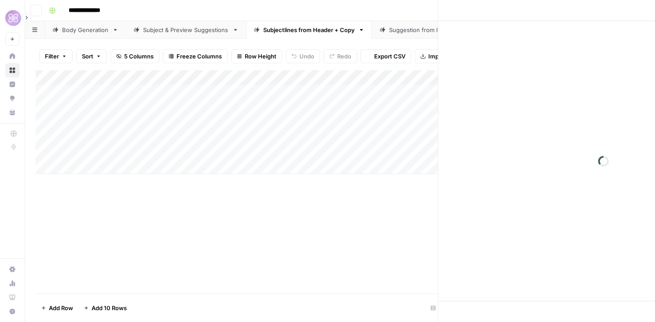 This screenshot has width=655, height=322. Describe the element at coordinates (56, 56) in the screenshot. I see `button: Filter` at that location.